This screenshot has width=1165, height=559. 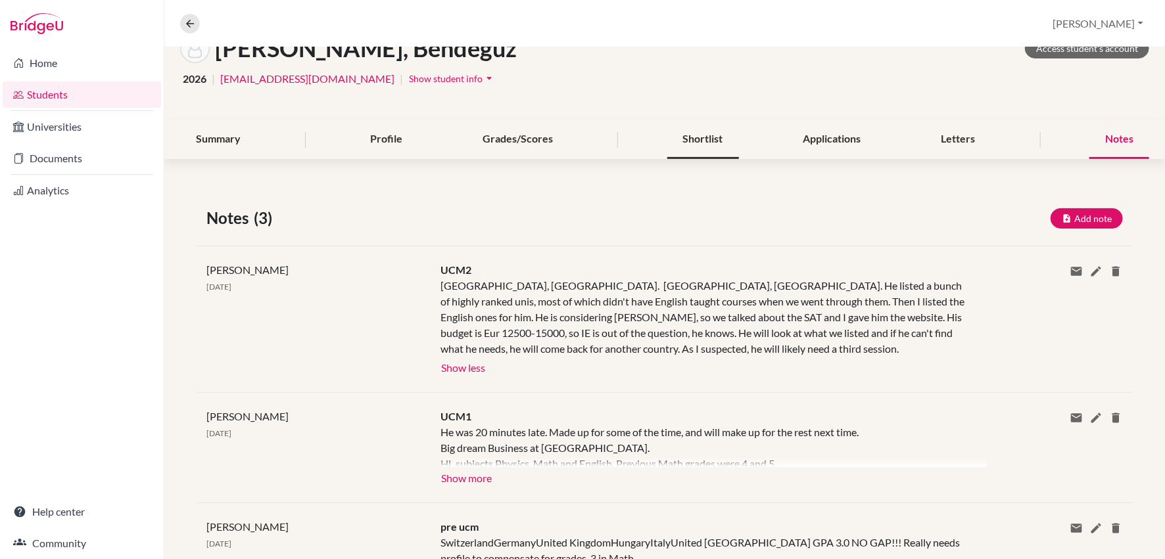 I want to click on span: UCM1, so click(x=456, y=416).